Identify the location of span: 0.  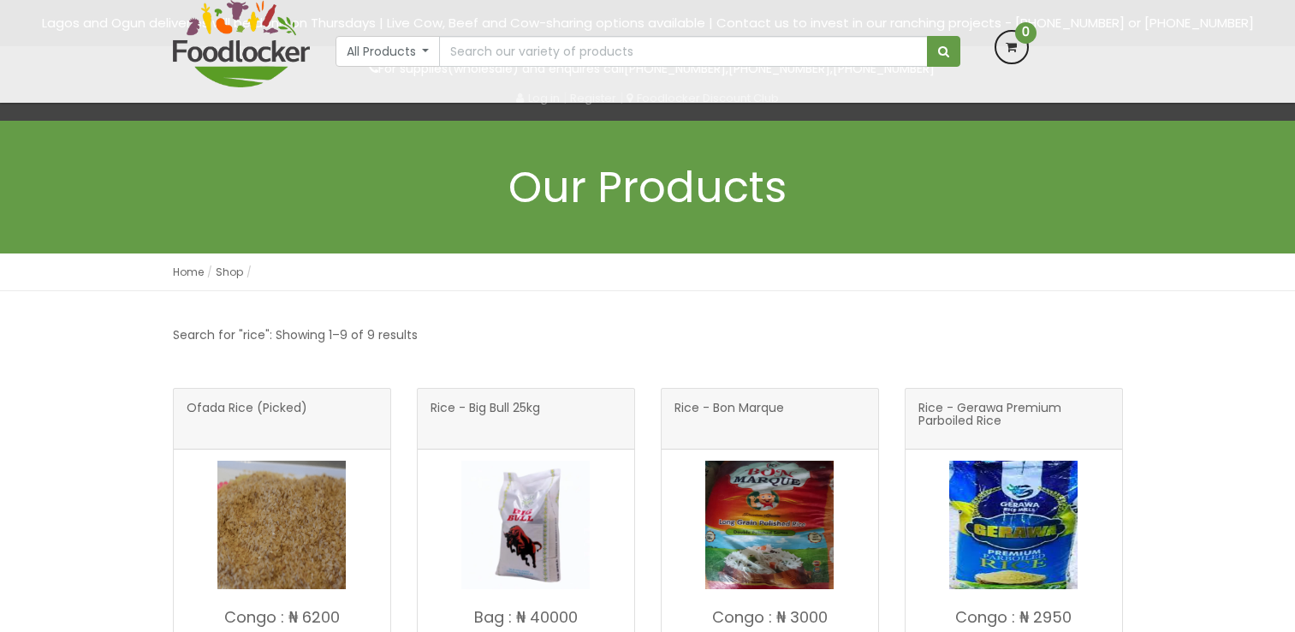
(1026, 33).